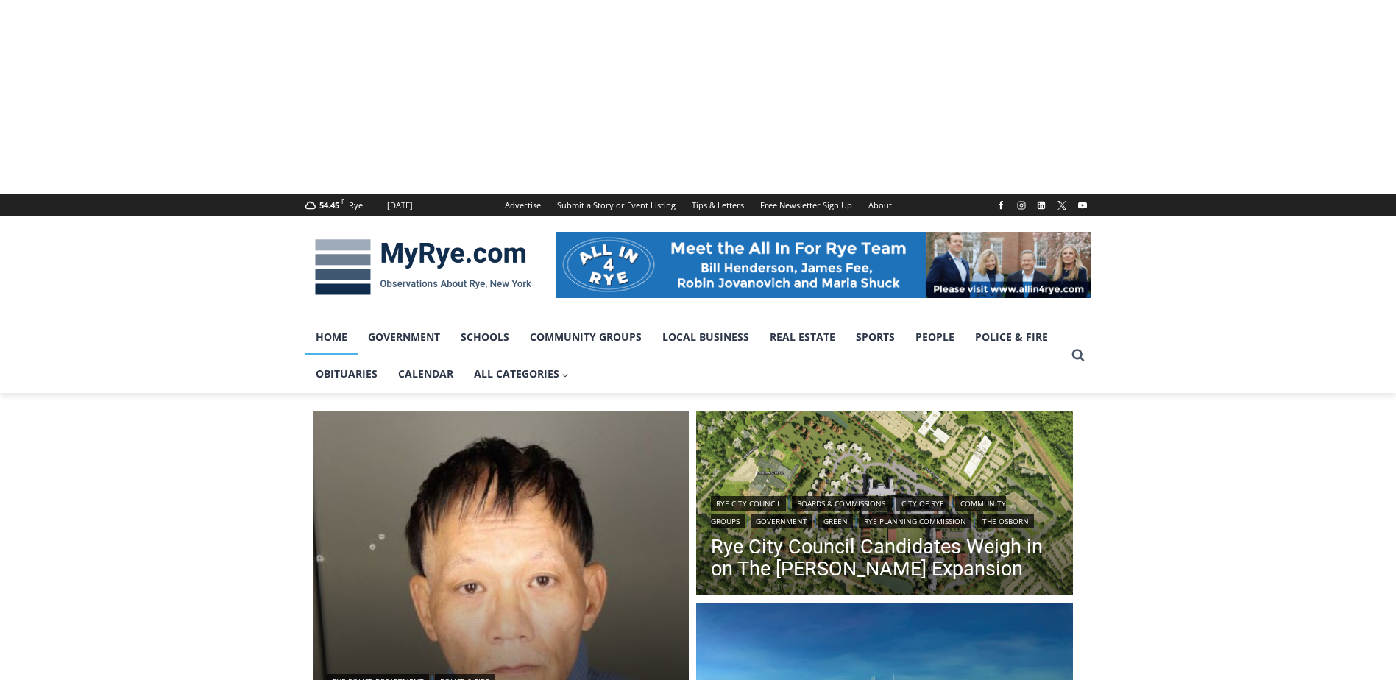  I want to click on a: All Categories, so click(522, 374).